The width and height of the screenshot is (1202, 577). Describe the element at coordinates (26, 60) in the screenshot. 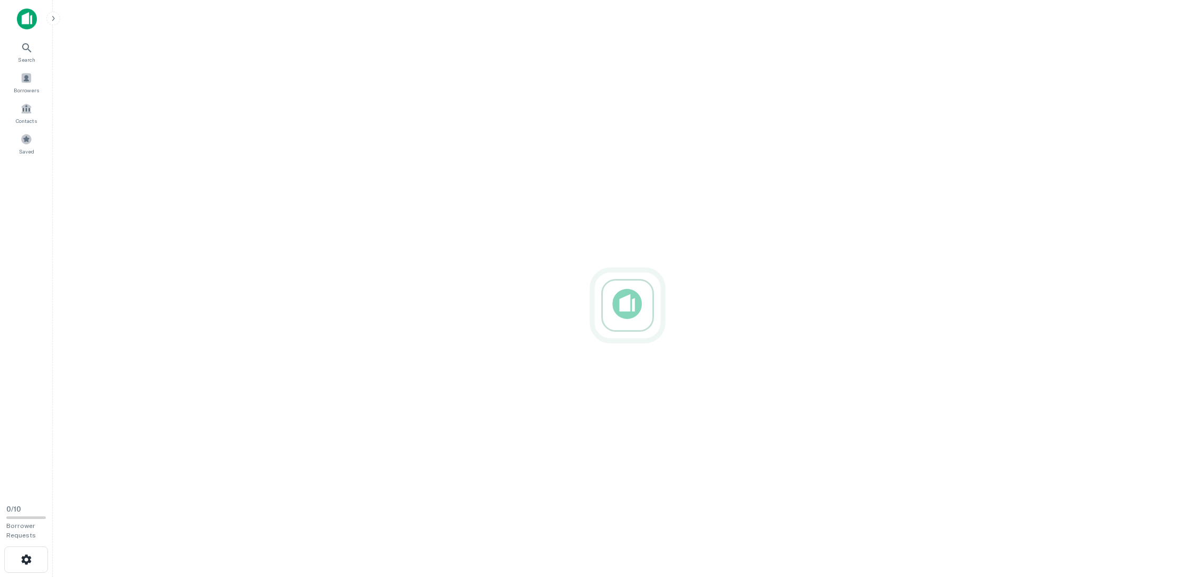

I see `span: Search` at that location.